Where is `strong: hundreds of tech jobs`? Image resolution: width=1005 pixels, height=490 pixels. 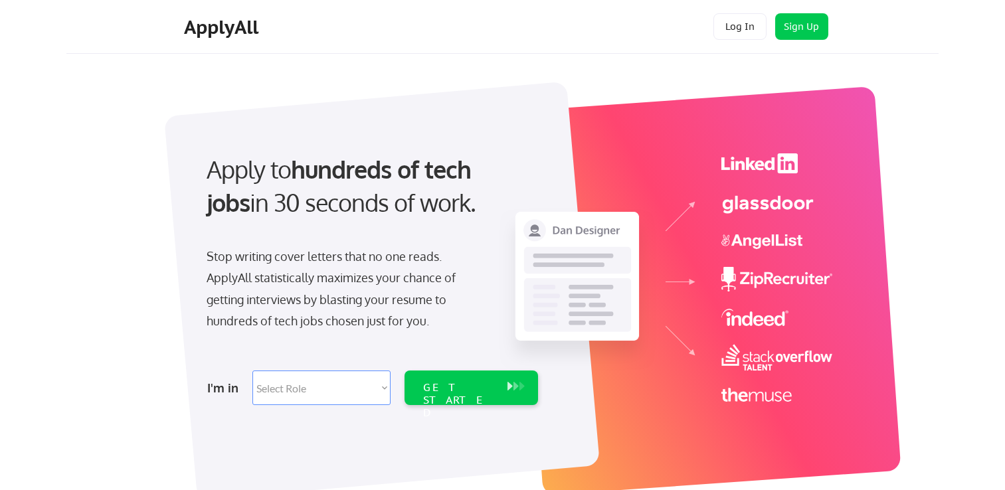
strong: hundreds of tech jobs is located at coordinates (341, 185).